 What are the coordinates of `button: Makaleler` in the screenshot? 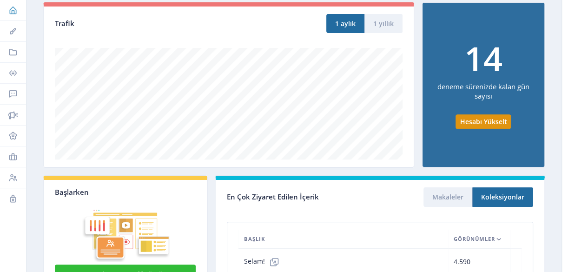 It's located at (448, 197).